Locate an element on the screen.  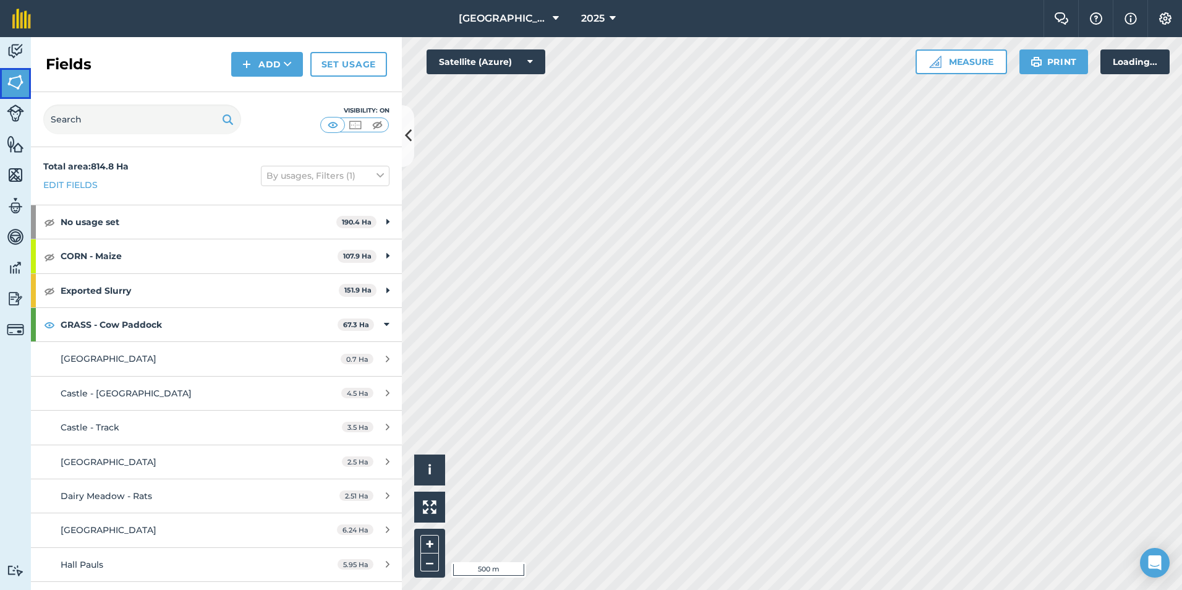
button: Satellite (Azure) is located at coordinates (486, 62).